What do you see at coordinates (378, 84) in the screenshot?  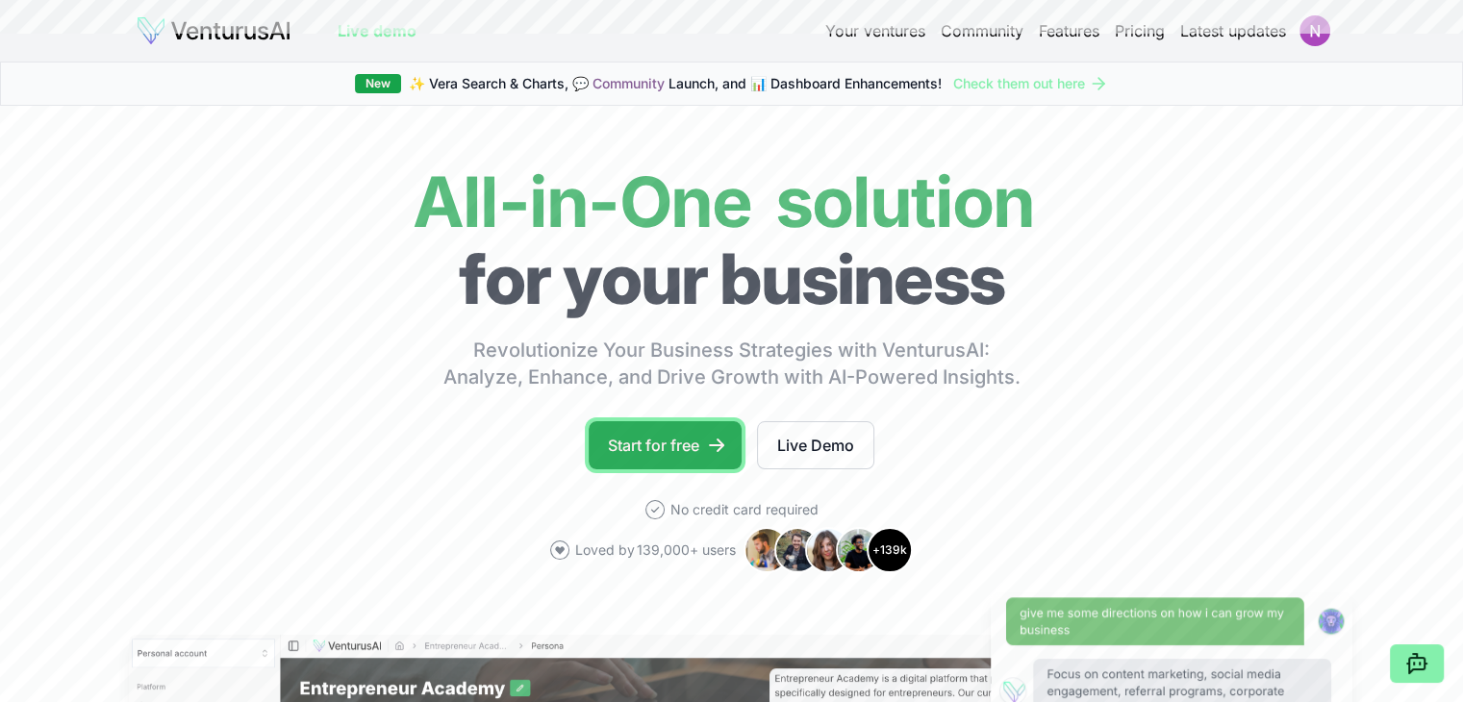 I see `div: New` at bounding box center [378, 84].